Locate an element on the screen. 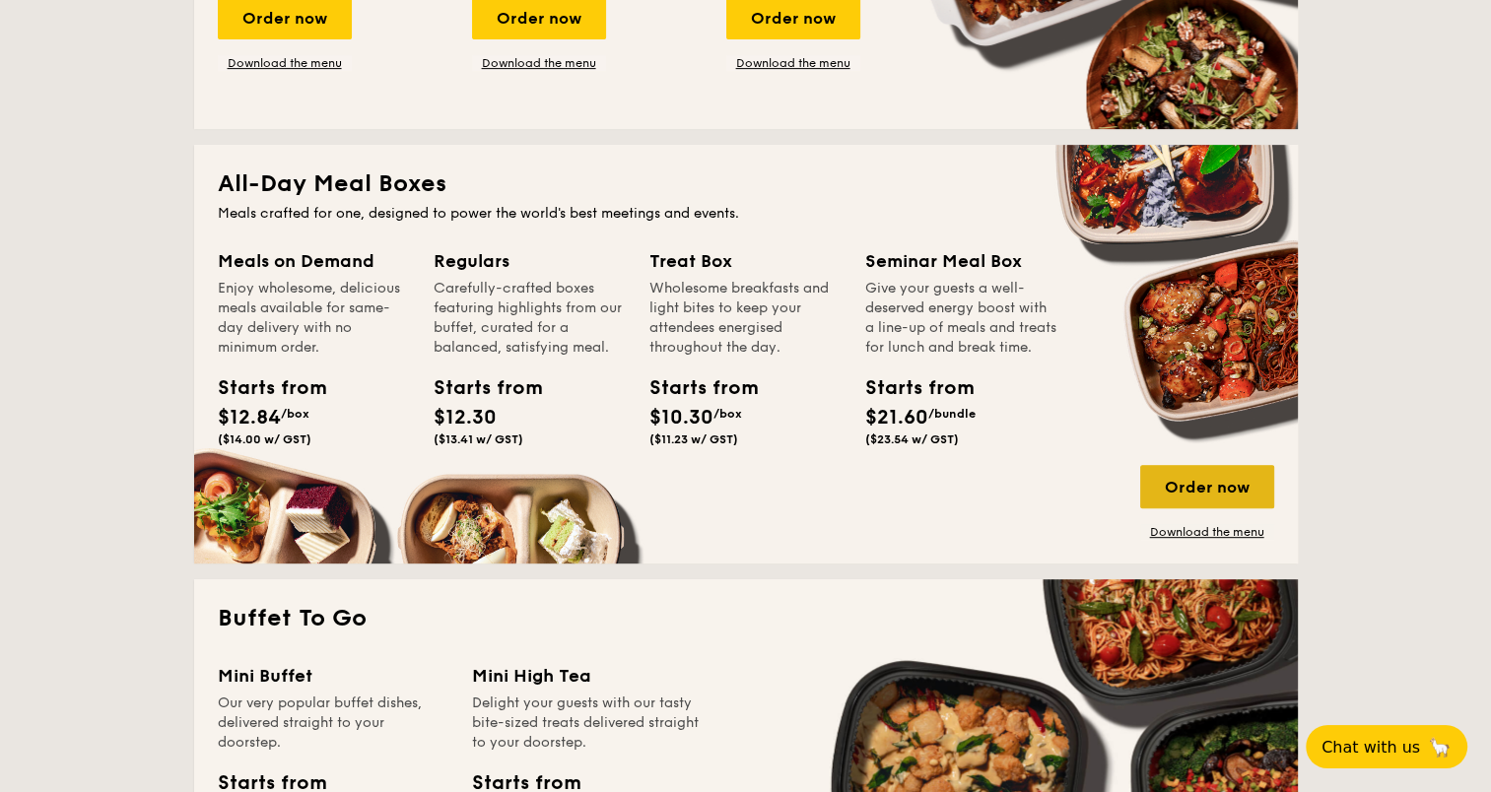 Image resolution: width=1491 pixels, height=792 pixels. span: /bundle is located at coordinates (952, 414).